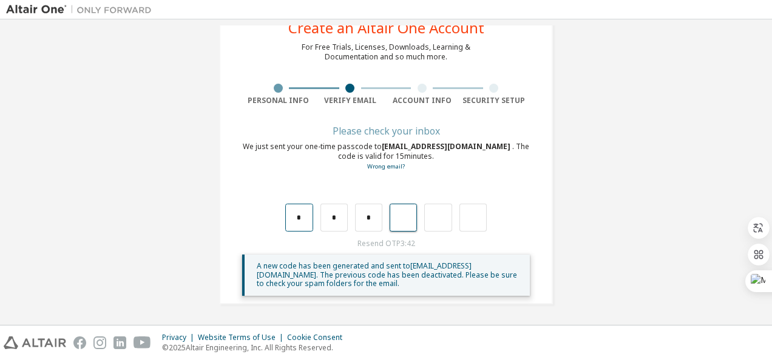 This screenshot has height=360, width=772. Describe the element at coordinates (142, 343) in the screenshot. I see `img: youtube.svg` at that location.